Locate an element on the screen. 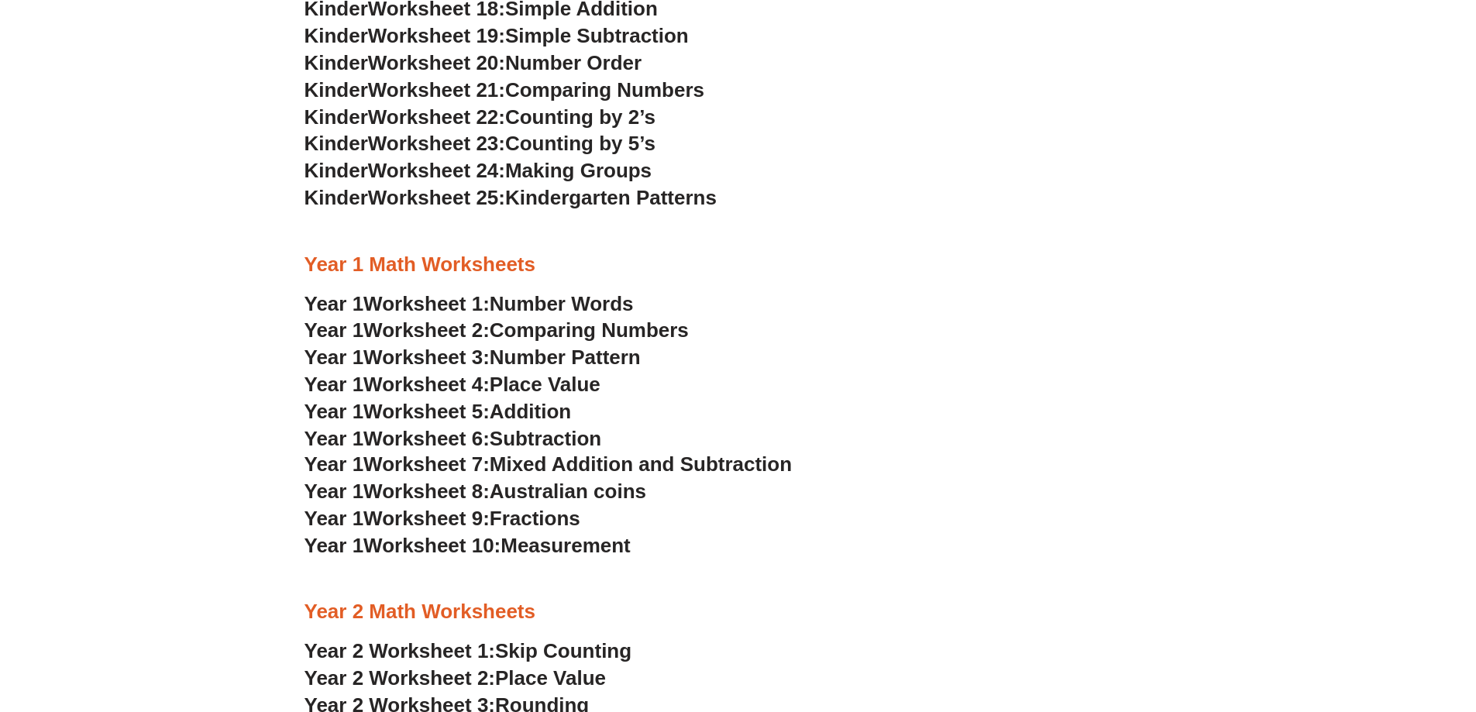 The image size is (1476, 712). span: Making Groups is located at coordinates (578, 170).